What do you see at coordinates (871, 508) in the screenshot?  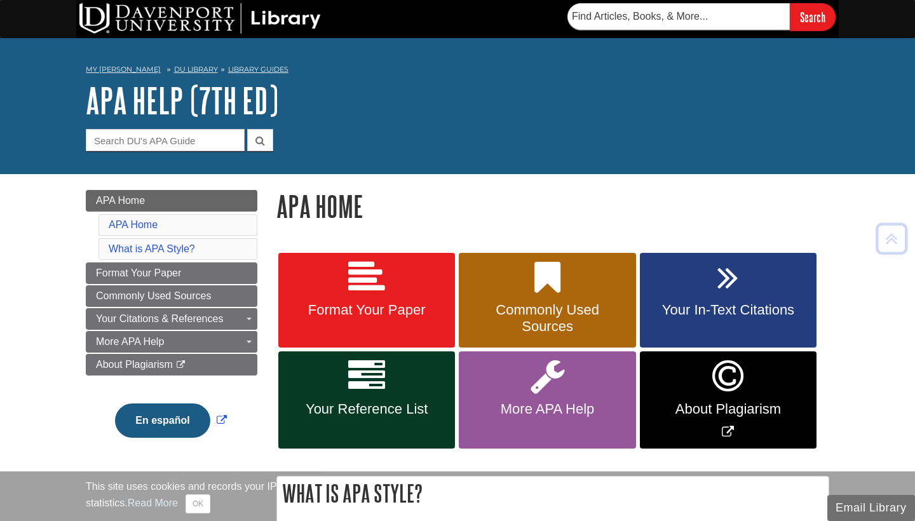 I see `button: Email Library` at bounding box center [871, 508].